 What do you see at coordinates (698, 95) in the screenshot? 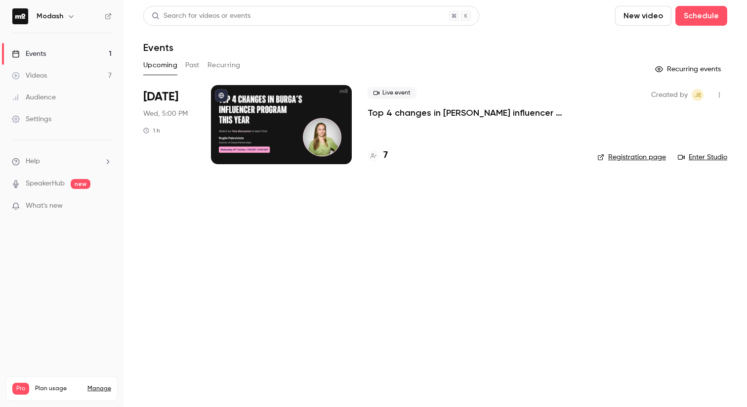
I see `span: JE` at bounding box center [698, 95].